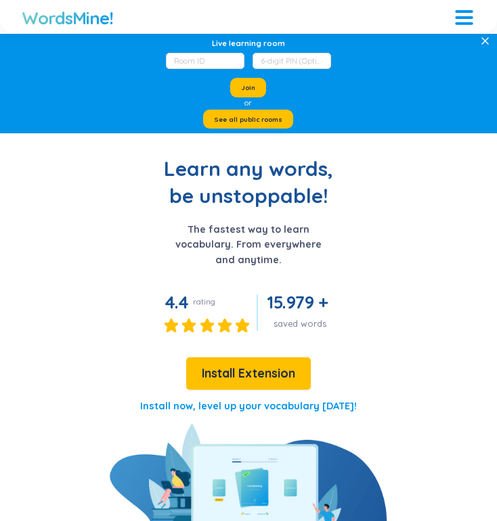 The image size is (497, 521). I want to click on input: 6-digit PIN (Optional), so click(291, 61).